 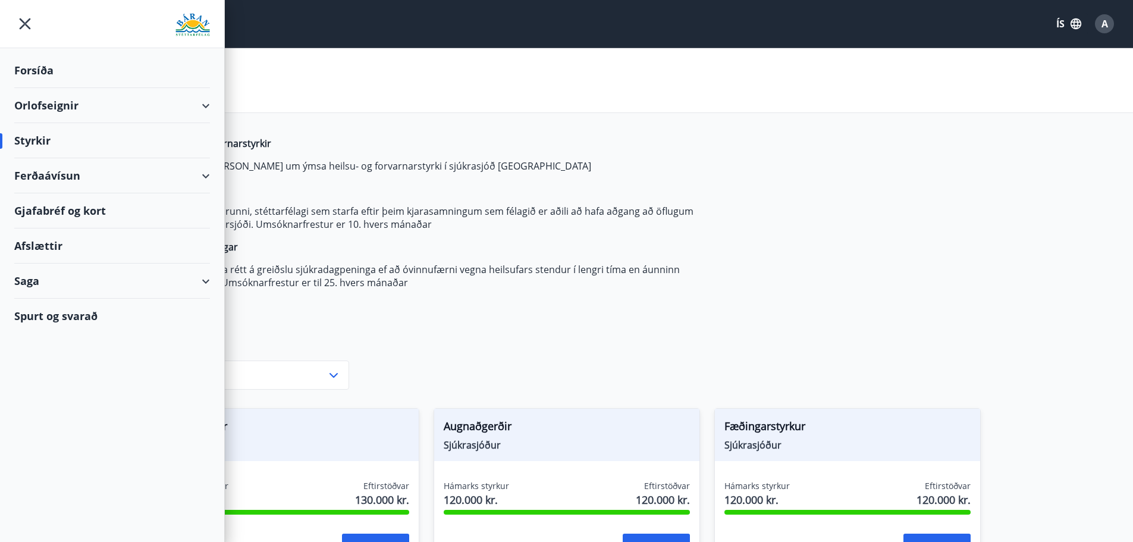 I want to click on div: Orlofseignir, so click(x=112, y=105).